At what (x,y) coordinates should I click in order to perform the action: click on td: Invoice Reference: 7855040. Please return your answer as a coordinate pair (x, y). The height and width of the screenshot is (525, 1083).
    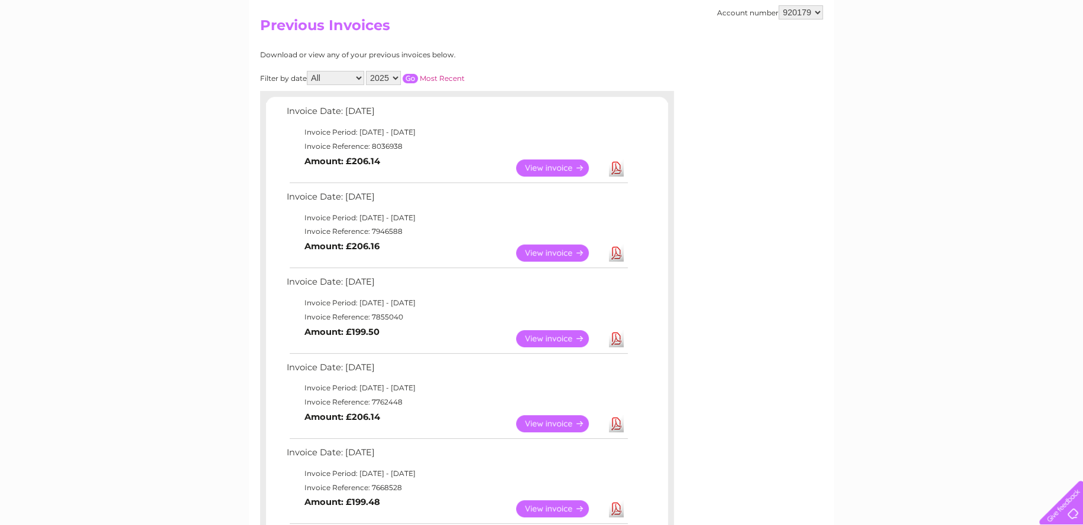
    Looking at the image, I should click on (456, 317).